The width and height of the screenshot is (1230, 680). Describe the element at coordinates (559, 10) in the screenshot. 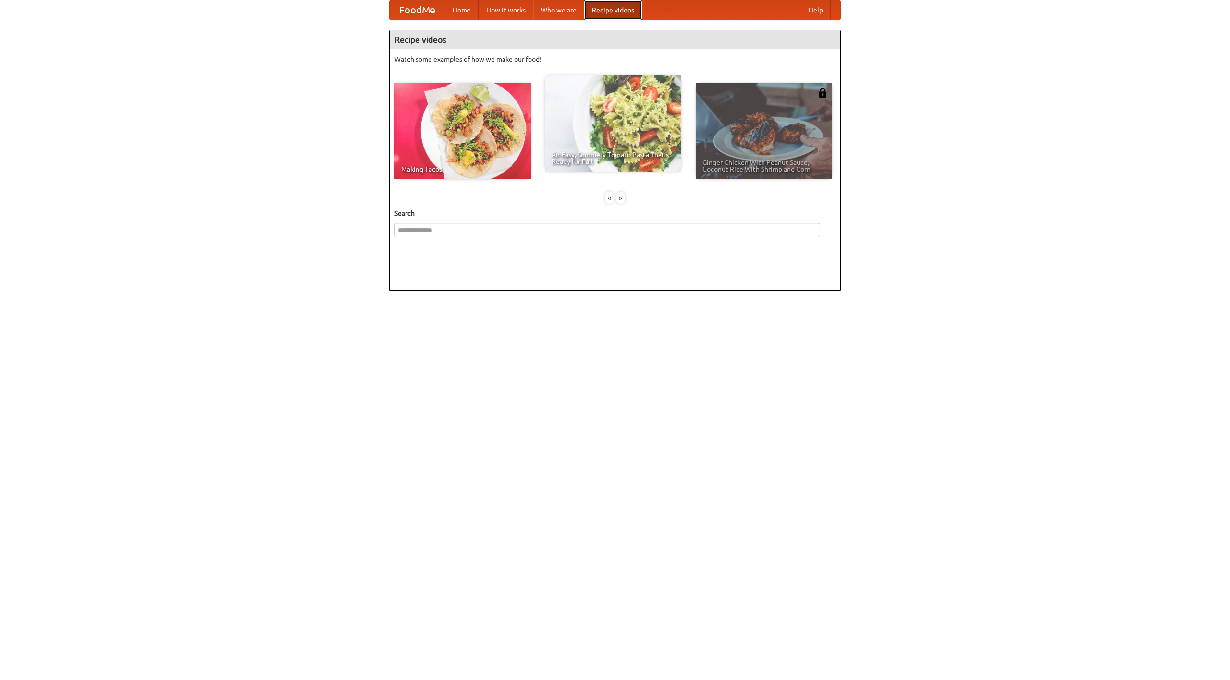

I see `a: Who we are` at that location.